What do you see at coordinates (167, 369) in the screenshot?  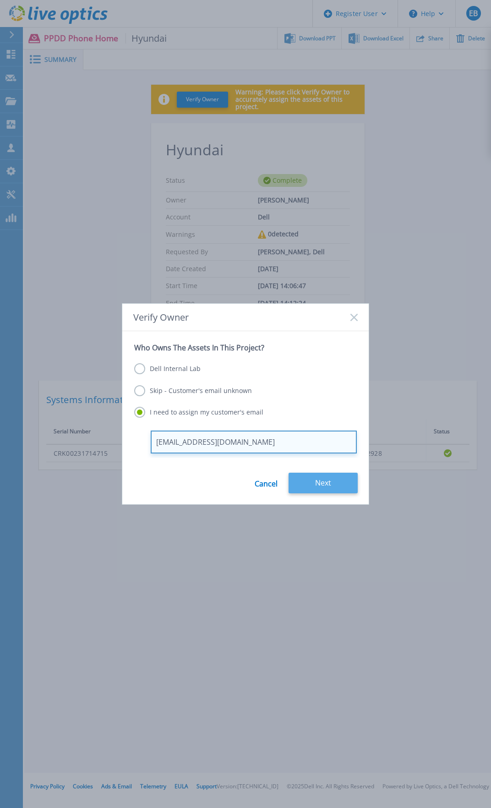 I see `label: Dell Internal Lab` at bounding box center [167, 369].